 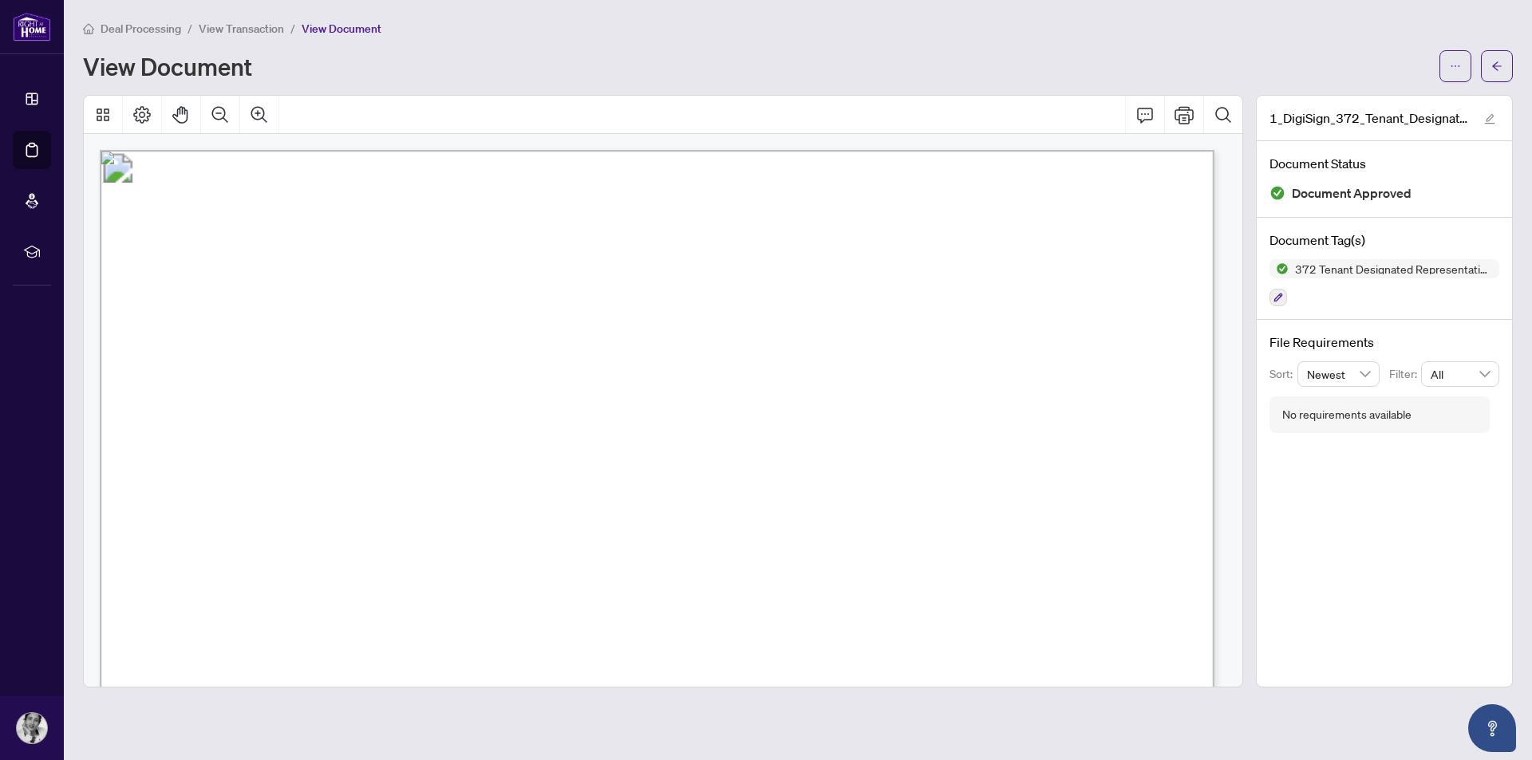 What do you see at coordinates (1492, 728) in the screenshot?
I see `button: Open asap` at bounding box center [1492, 728].